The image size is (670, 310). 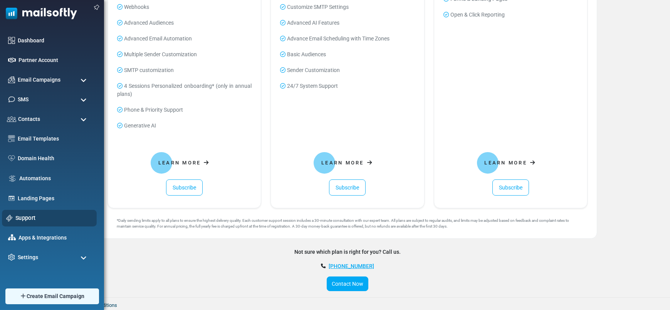 I want to click on li: 4 Sessions Personalized onboarding* (only in annual plans), so click(x=184, y=90).